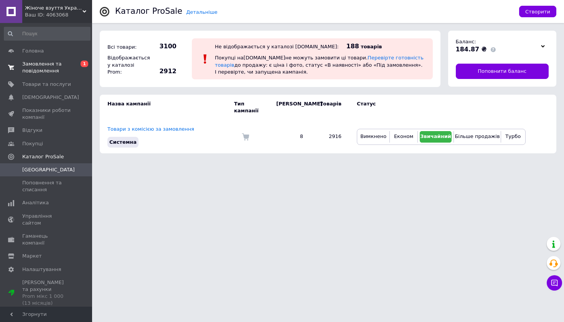 This screenshot has width=564, height=322. Describe the element at coordinates (58, 15) in the screenshot. I see `div: Ваш ID: 4063068` at that location.